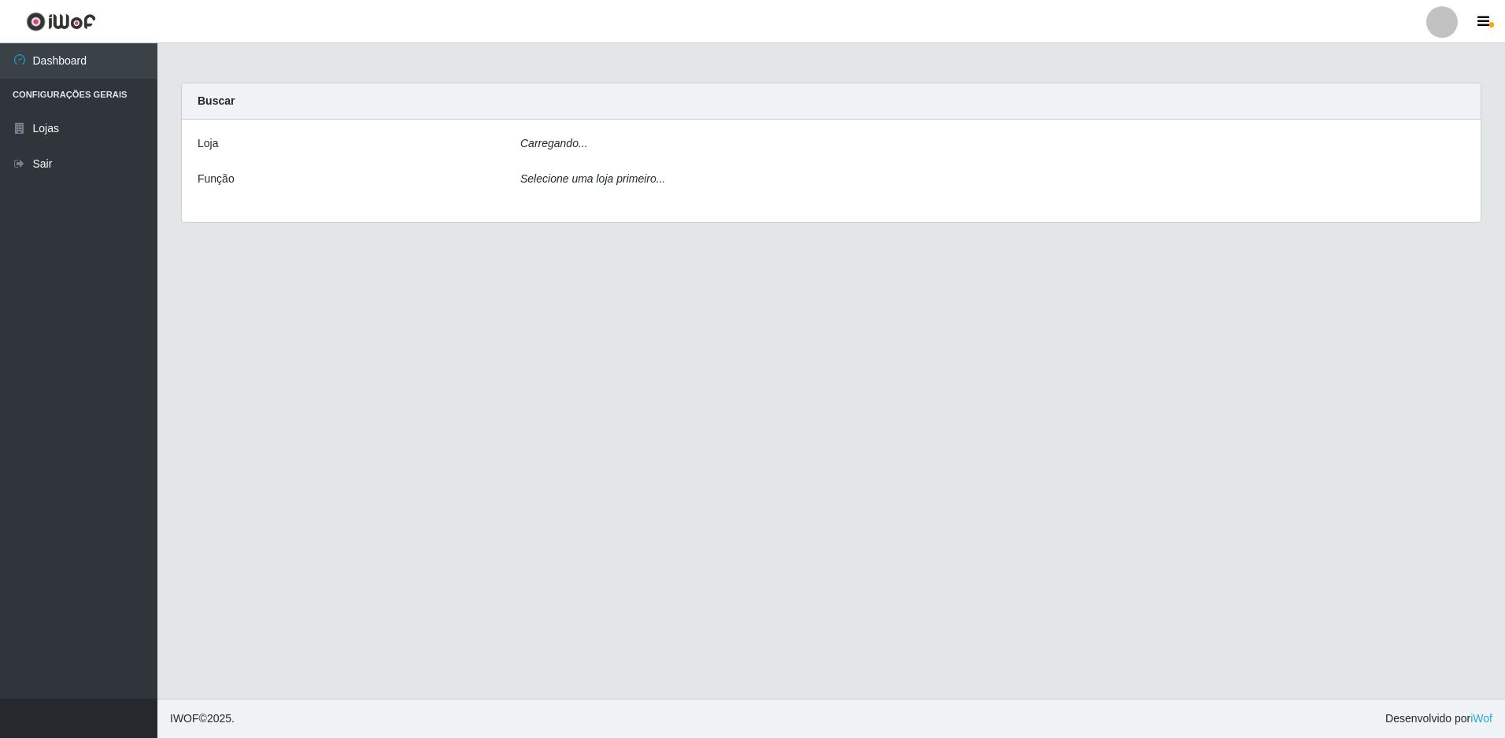 This screenshot has height=738, width=1505. What do you see at coordinates (61, 21) in the screenshot?
I see `img: CoreUI Logo` at bounding box center [61, 21].